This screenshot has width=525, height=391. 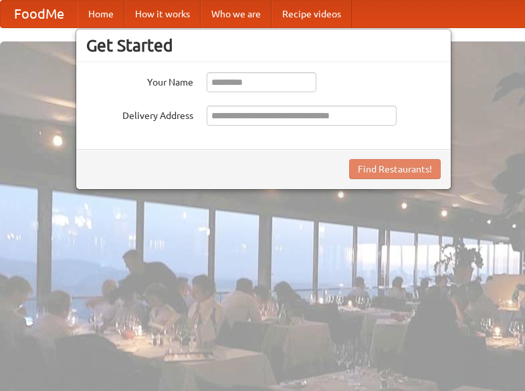 I want to click on a: FoodMe, so click(x=39, y=14).